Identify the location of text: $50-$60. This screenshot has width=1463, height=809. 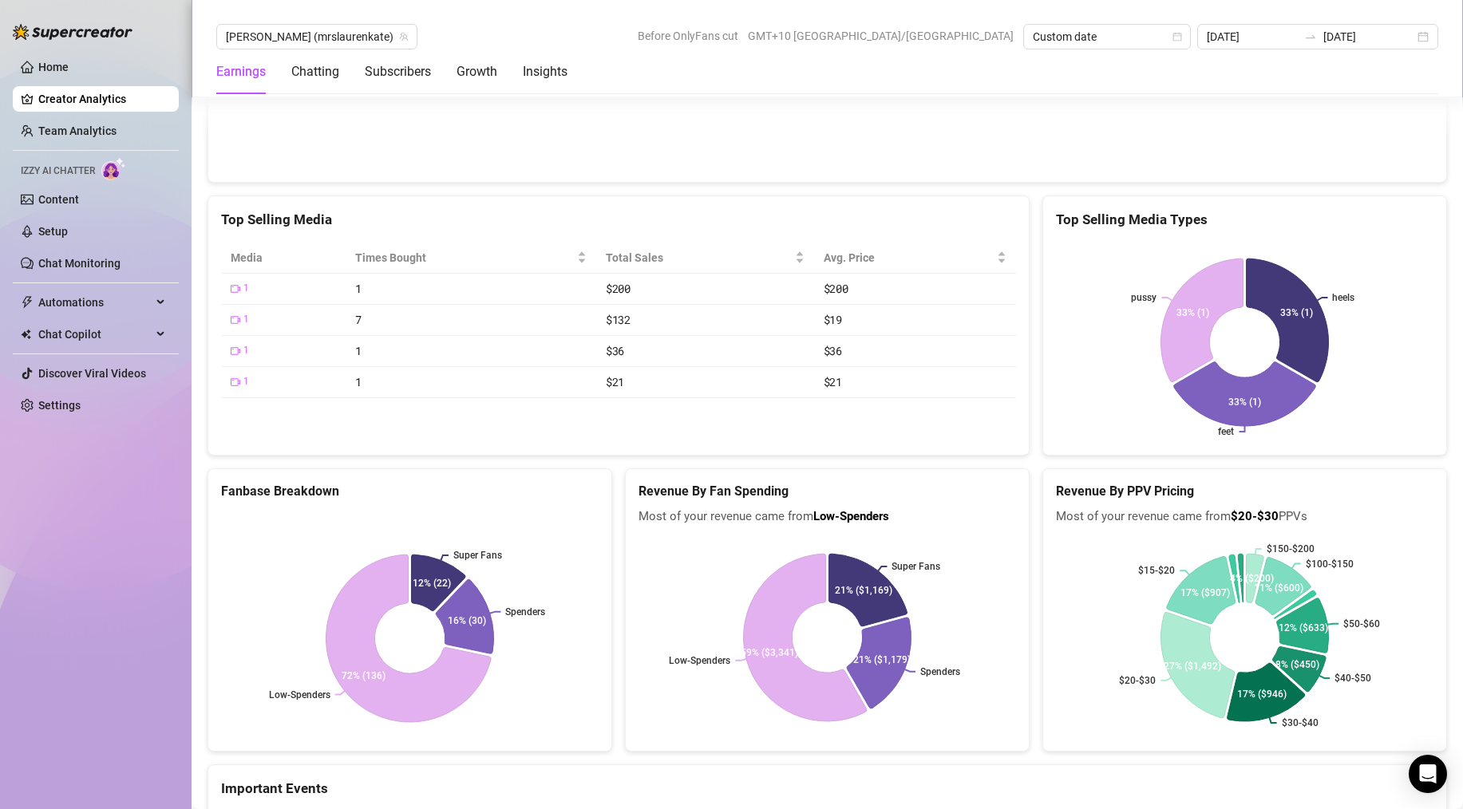
(1362, 624).